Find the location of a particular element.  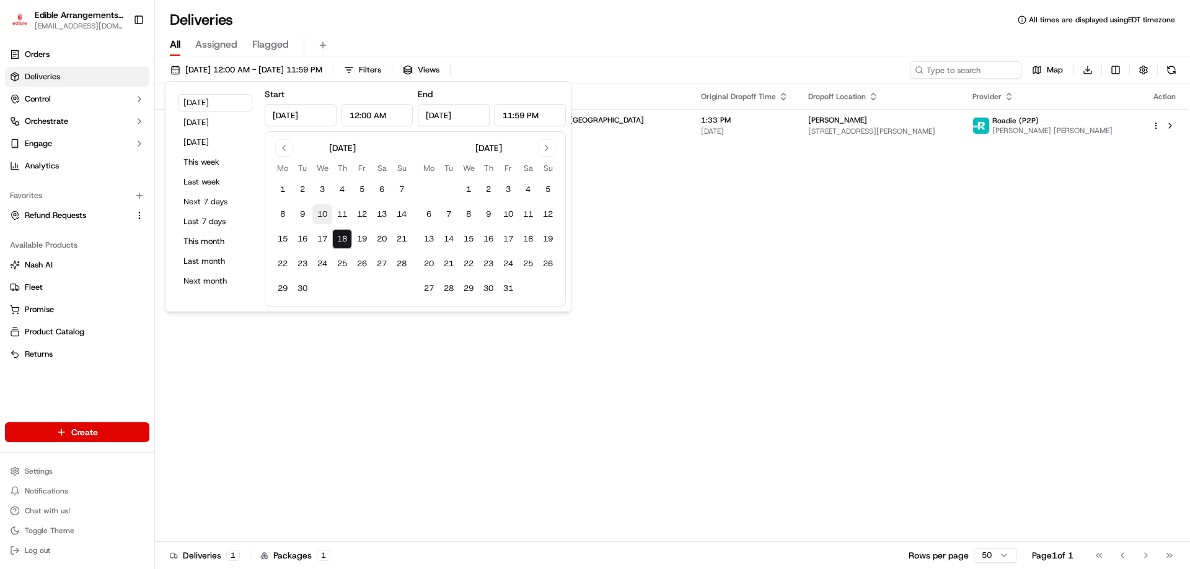

button: This week is located at coordinates (215, 162).